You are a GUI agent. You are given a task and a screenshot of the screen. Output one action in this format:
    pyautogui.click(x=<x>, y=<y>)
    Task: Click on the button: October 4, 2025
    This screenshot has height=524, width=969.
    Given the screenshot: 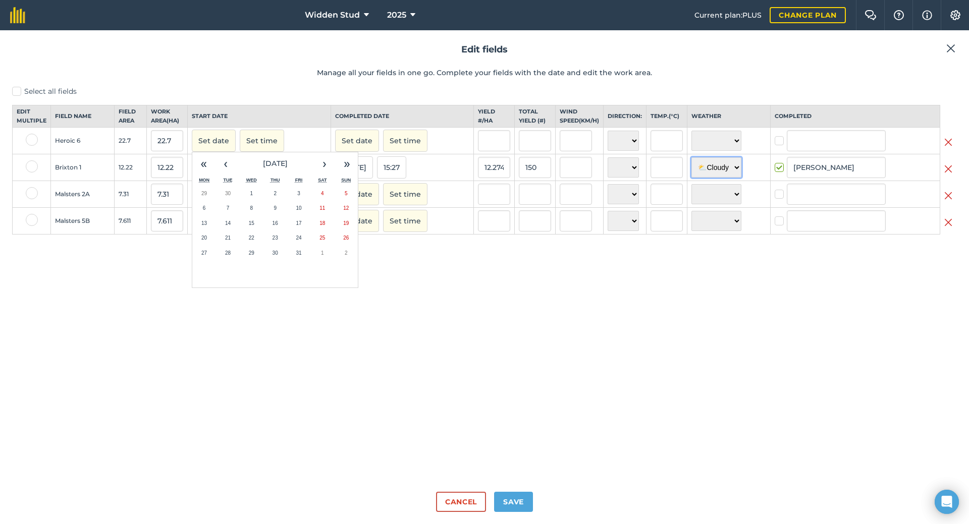 What is the action you would take?
    pyautogui.click(x=322, y=194)
    